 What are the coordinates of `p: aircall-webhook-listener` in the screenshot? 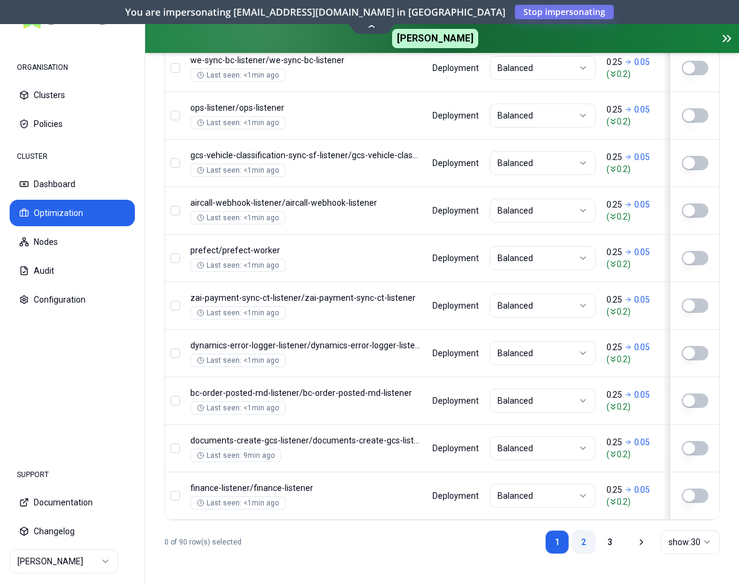 It's located at (306, 203).